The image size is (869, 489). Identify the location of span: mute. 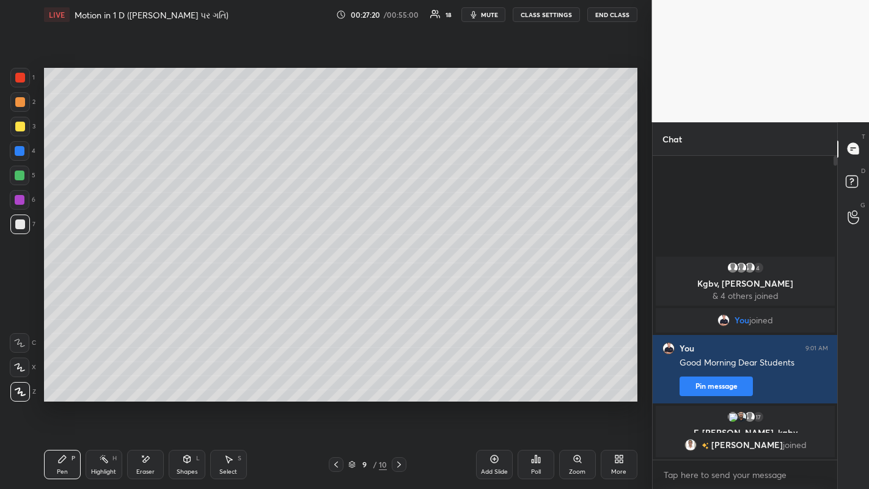
(490, 15).